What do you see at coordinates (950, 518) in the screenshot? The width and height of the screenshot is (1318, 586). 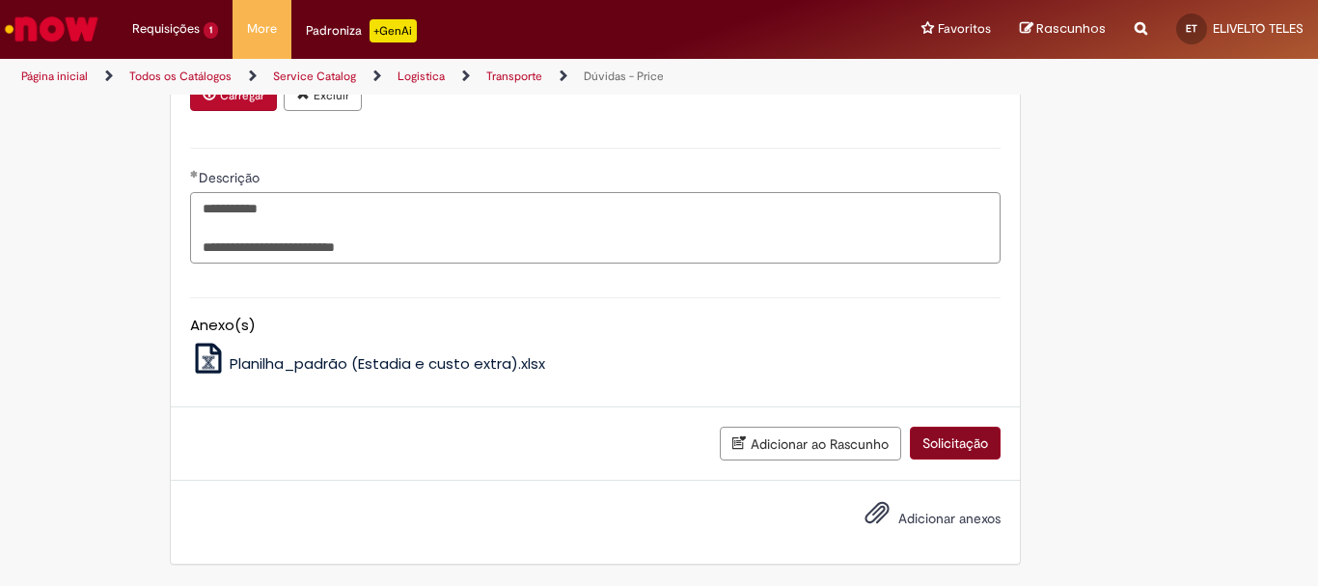 I see `span: Adicionar anexos` at bounding box center [950, 518].